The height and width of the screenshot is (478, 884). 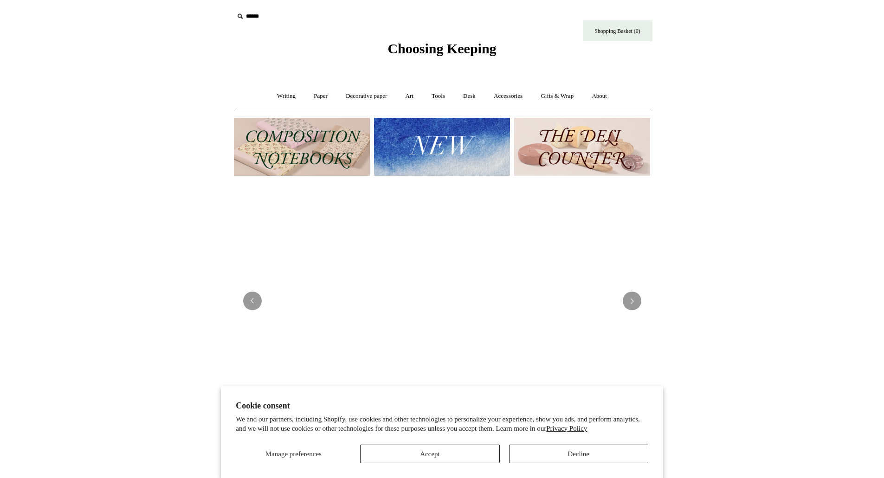 What do you see at coordinates (442, 301) in the screenshot?
I see `img: USA PSA .jpg__PID:33428022-6587-48b7-8b57-d7eefc91f15a` at bounding box center [442, 301].